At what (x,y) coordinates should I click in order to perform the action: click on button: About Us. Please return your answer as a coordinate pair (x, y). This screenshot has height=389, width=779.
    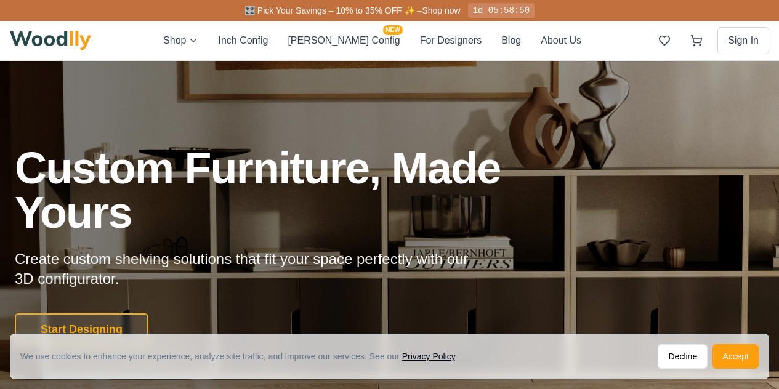
    Looking at the image, I should click on (561, 41).